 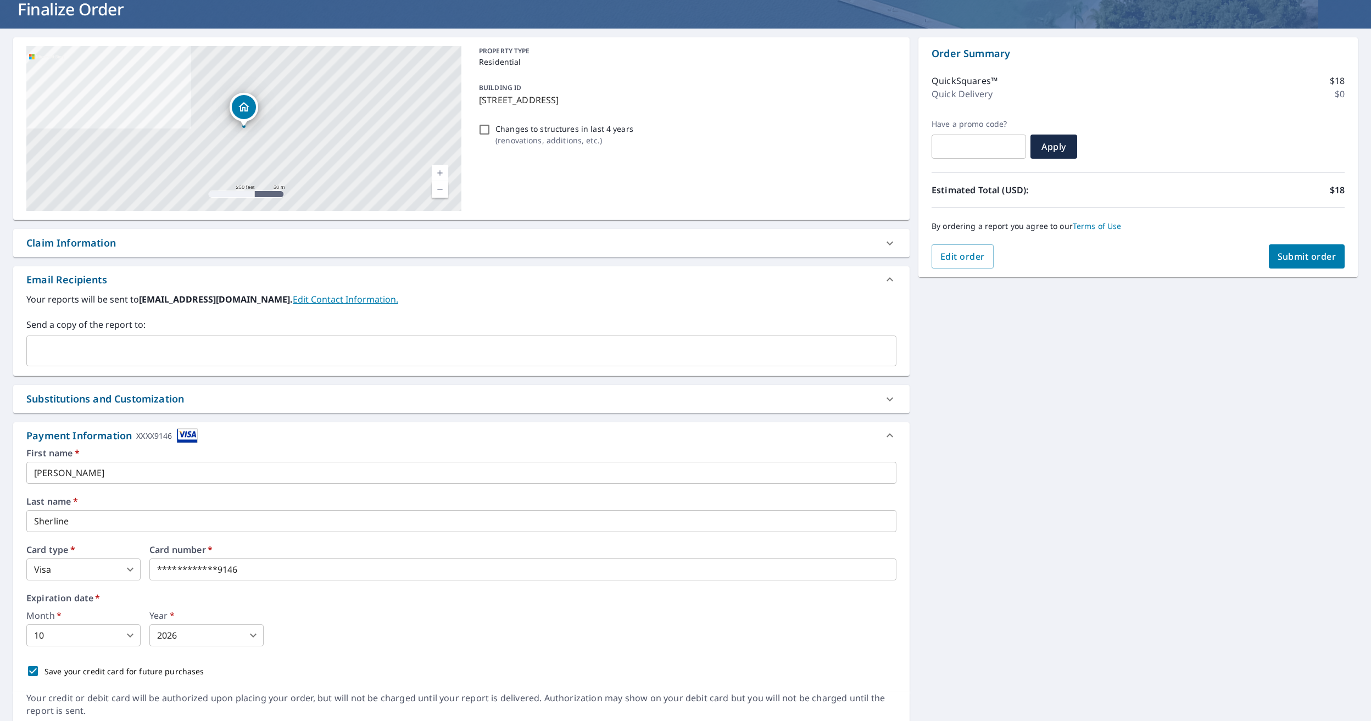 What do you see at coordinates (1339, 94) in the screenshot?
I see `p: $0` at bounding box center [1339, 94].